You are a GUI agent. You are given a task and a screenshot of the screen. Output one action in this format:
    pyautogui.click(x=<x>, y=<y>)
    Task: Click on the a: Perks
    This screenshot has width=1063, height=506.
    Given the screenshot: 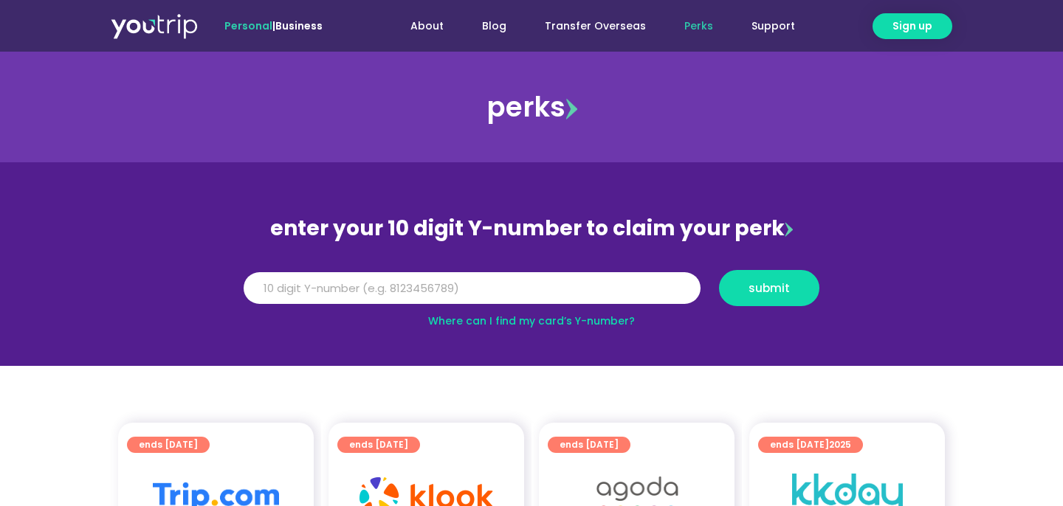 What is the action you would take?
    pyautogui.click(x=698, y=26)
    